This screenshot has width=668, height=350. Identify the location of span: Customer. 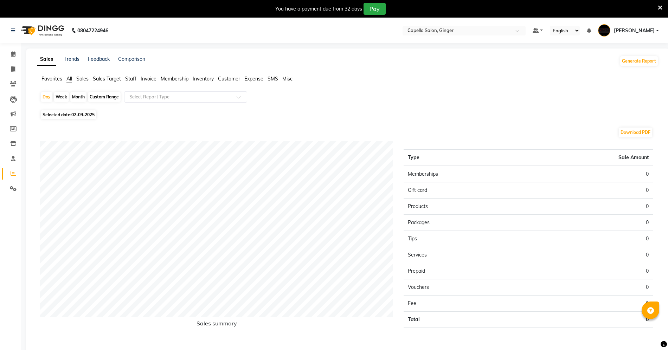
(229, 79).